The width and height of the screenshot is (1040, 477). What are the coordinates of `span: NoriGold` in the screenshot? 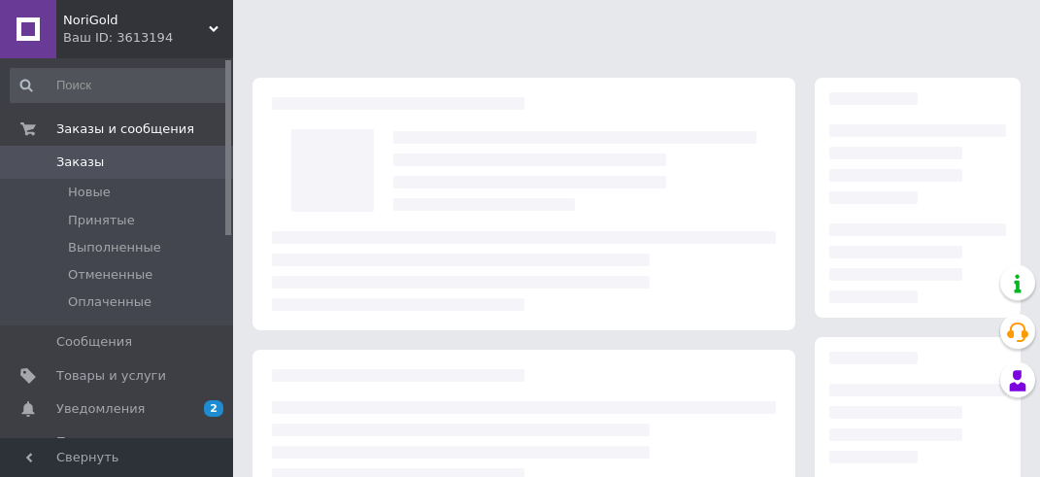 It's located at (136, 20).